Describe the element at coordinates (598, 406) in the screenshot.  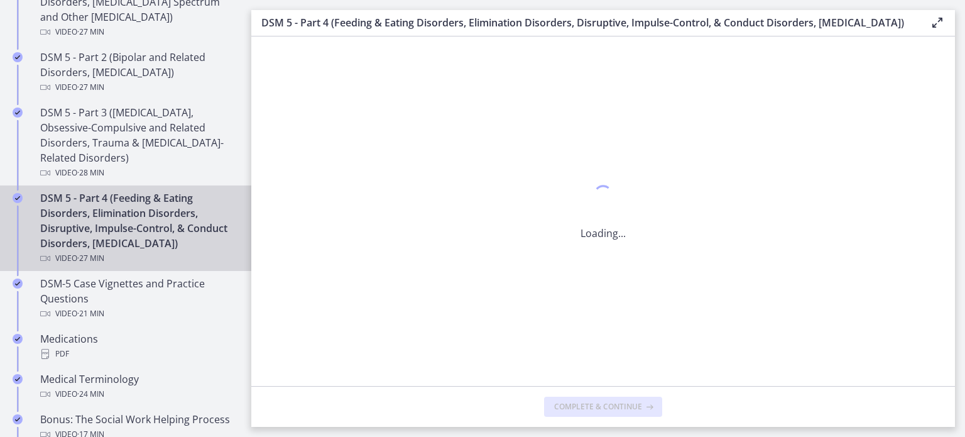
I see `span: Complete & continue` at that location.